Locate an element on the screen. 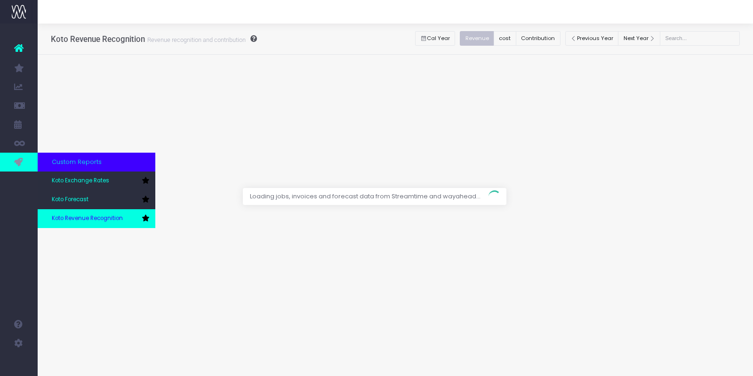 This screenshot has width=753, height=376. span: Koto Forecast is located at coordinates (70, 200).